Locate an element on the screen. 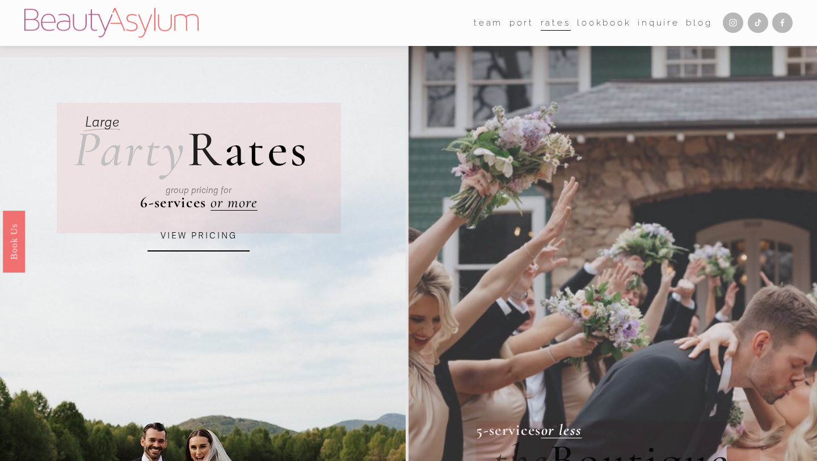 This screenshot has width=817, height=461. strong: 5-services is located at coordinates (508, 429).